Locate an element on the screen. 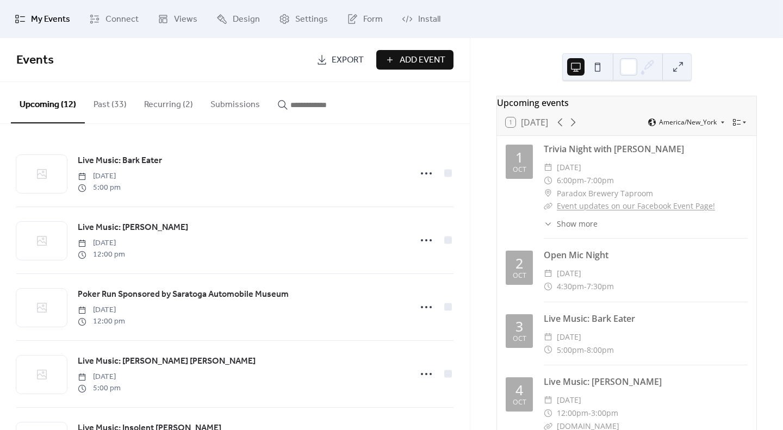 This screenshot has width=783, height=430. div: Live Music: Bark Eater is located at coordinates (646, 319).